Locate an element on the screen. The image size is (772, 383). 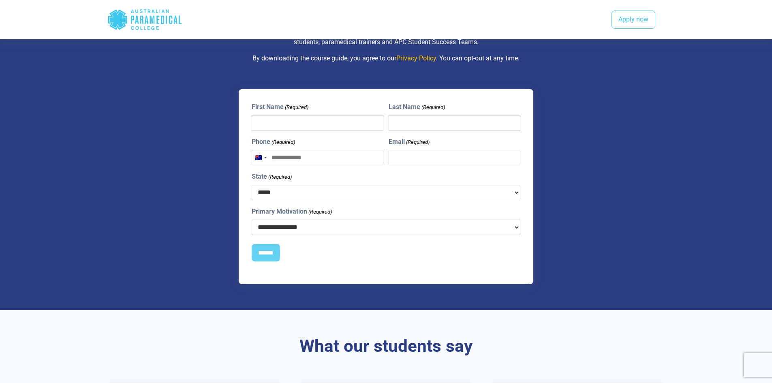
label: Last Name is located at coordinates (416, 107).